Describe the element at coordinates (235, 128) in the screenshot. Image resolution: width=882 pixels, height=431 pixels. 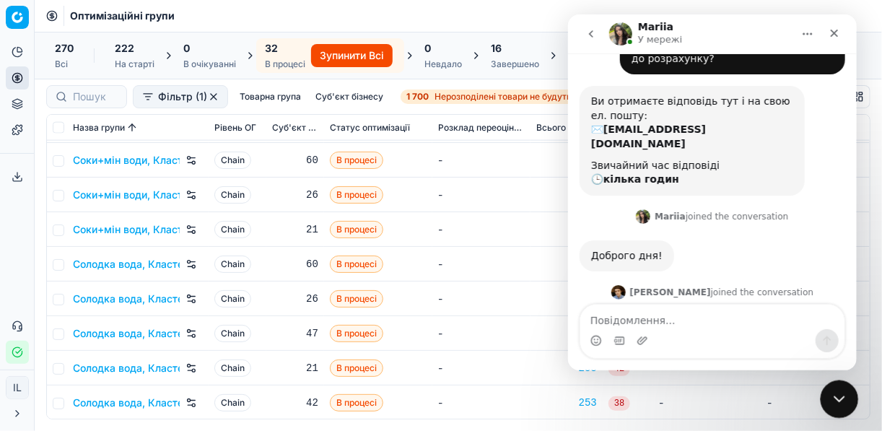
I see `span: Рівень OГ` at that location.